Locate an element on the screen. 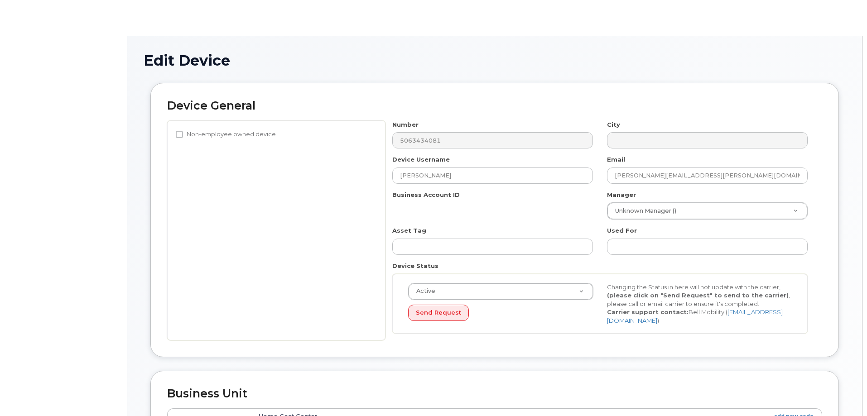 This screenshot has height=416, width=867. label: Manager is located at coordinates (622, 195).